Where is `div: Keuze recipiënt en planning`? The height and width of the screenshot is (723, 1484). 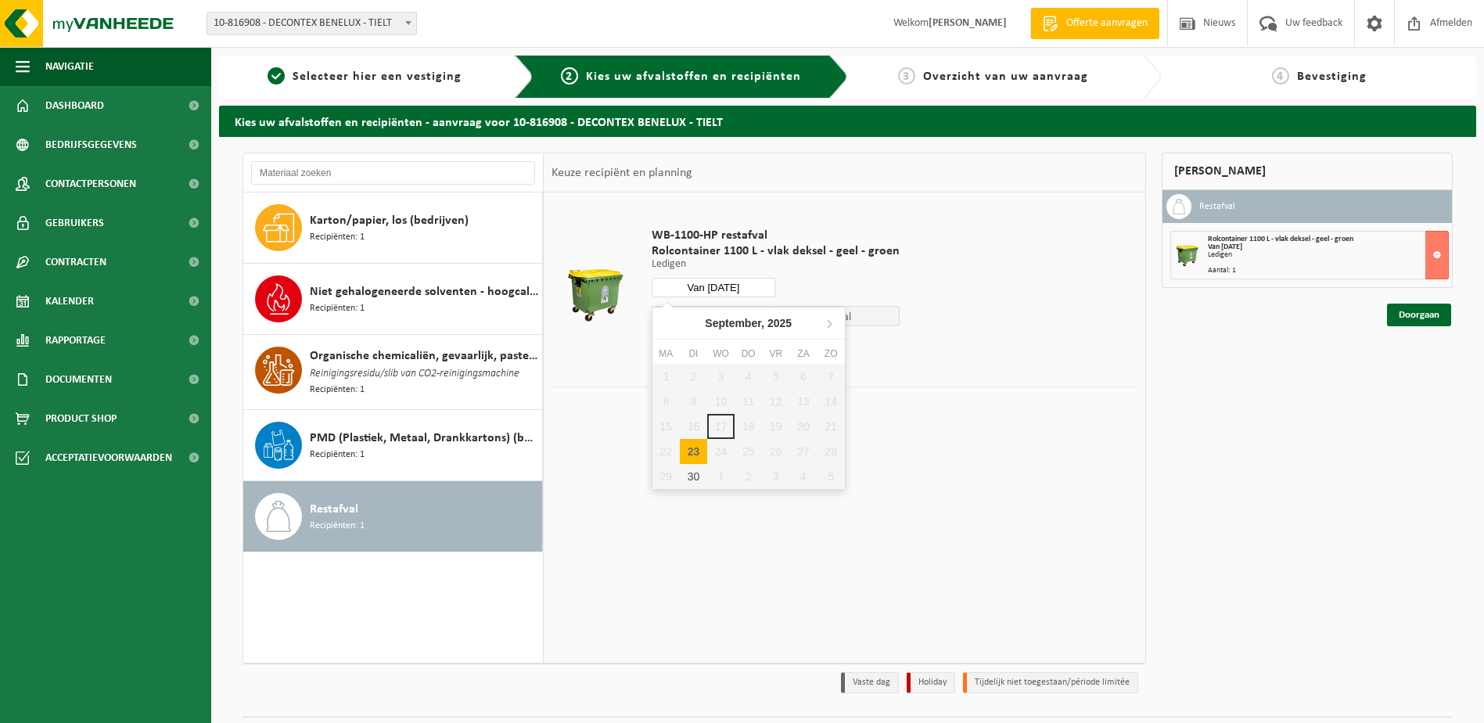 div: Keuze recipiënt en planning is located at coordinates (622, 173).